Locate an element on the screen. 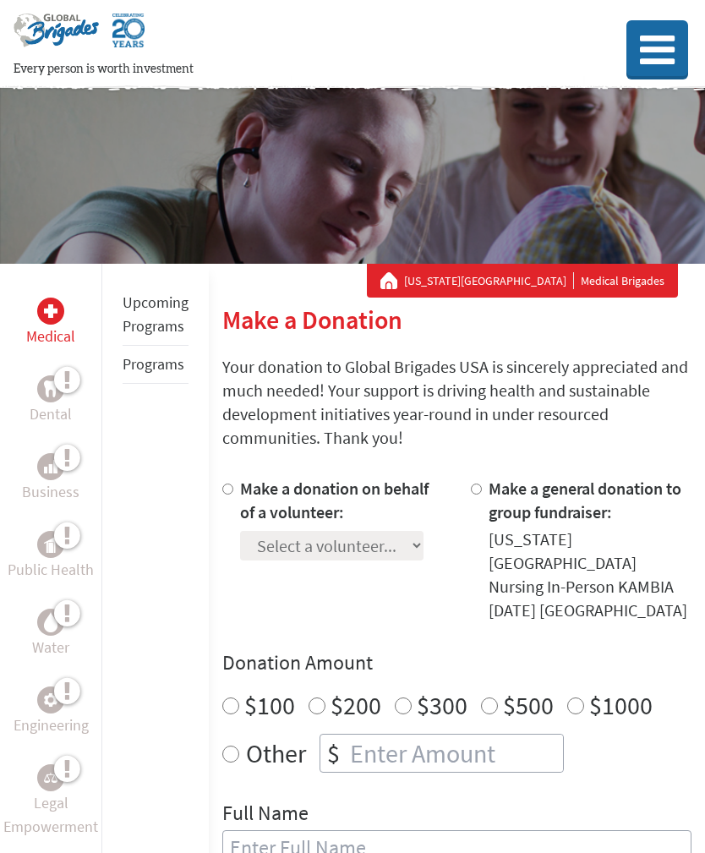 Image resolution: width=705 pixels, height=853 pixels. div: Public Health is located at coordinates (51, 544).